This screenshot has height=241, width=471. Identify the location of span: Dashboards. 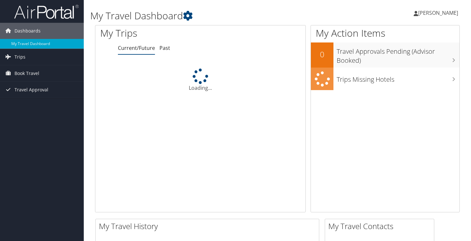
(27, 31).